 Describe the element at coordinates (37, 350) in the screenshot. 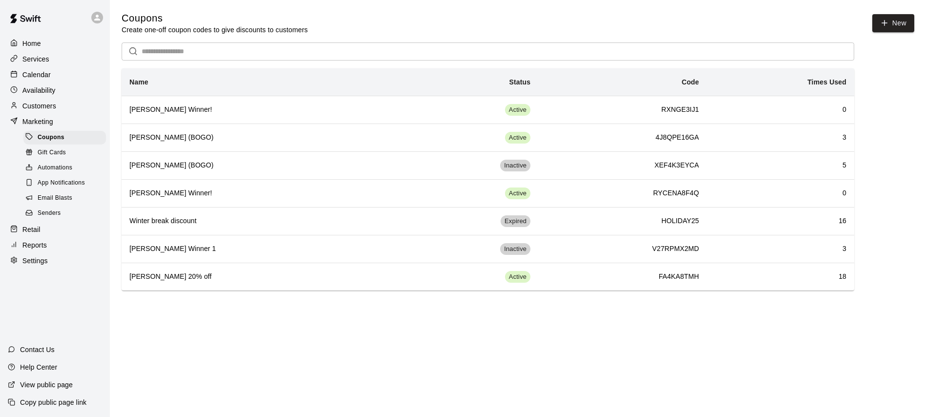

I see `p: Contact Us` at that location.